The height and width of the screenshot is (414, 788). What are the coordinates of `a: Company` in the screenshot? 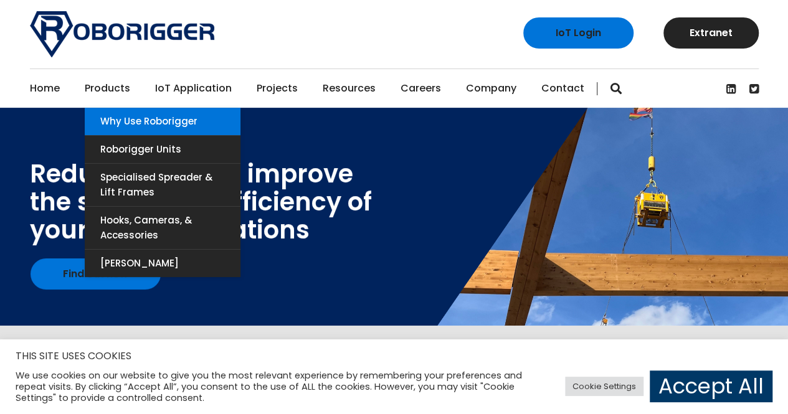 It's located at (491, 88).